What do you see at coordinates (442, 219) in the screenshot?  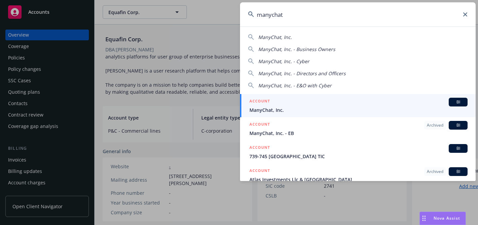 I see `button: Nova Assist` at bounding box center [442, 219].